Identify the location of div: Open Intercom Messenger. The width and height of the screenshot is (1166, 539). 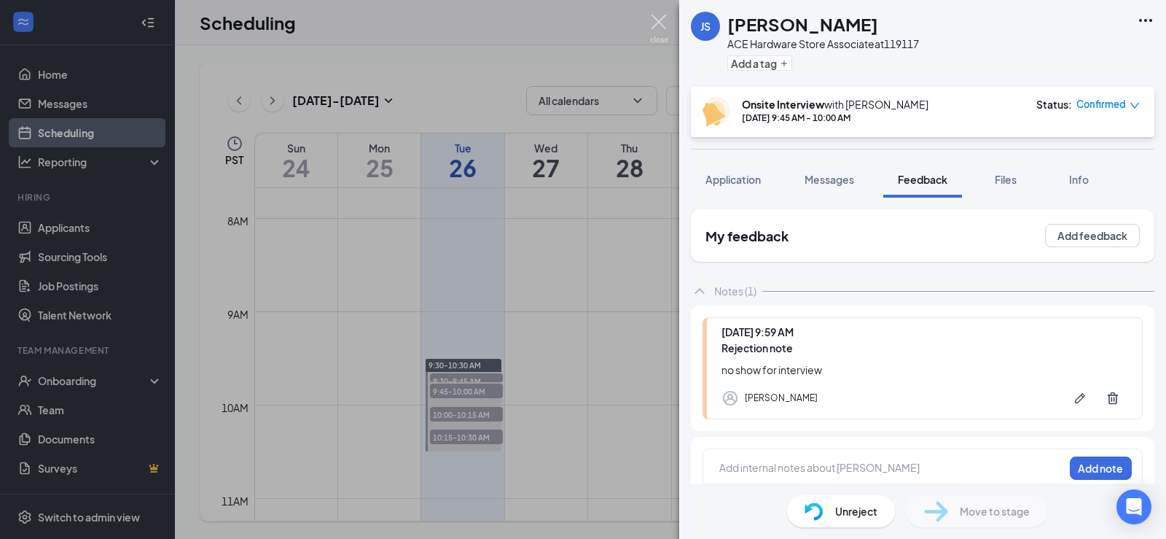
(1134, 507).